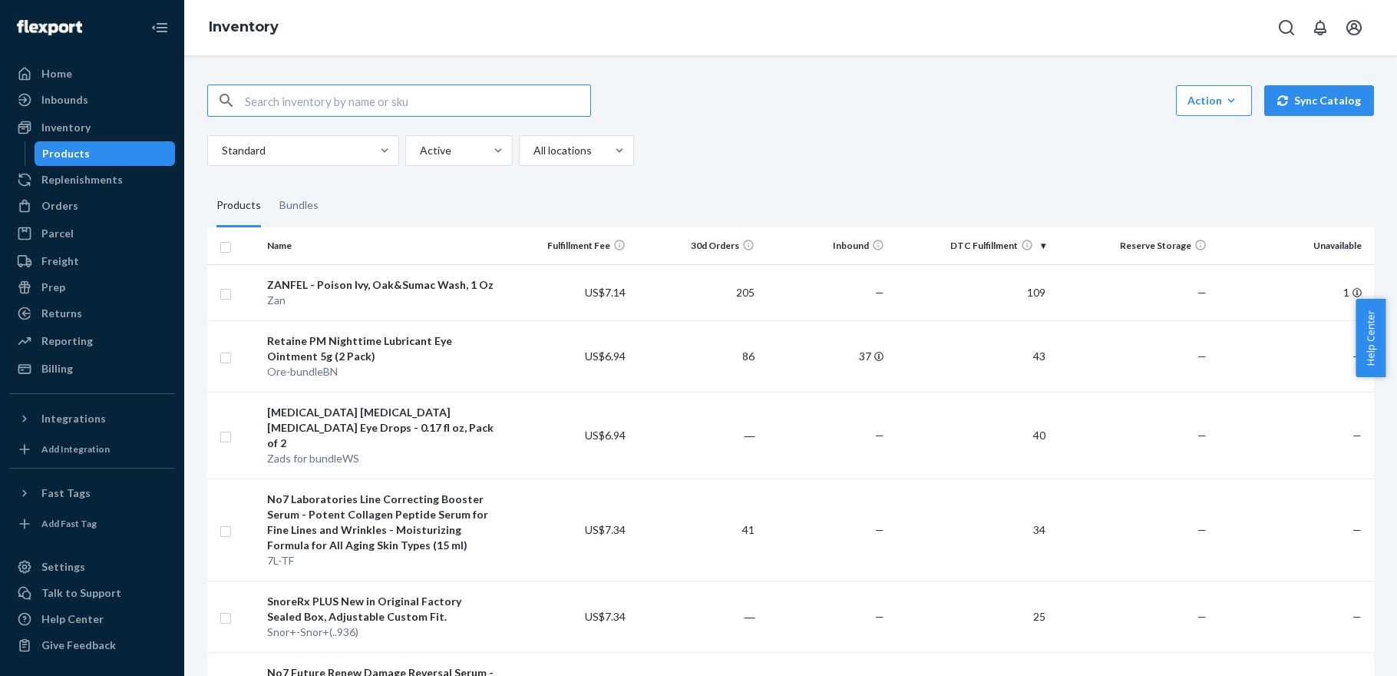 The image size is (1397, 676). What do you see at coordinates (418, 101) in the screenshot?
I see `input: Search inventory by name or sku` at bounding box center [418, 101].